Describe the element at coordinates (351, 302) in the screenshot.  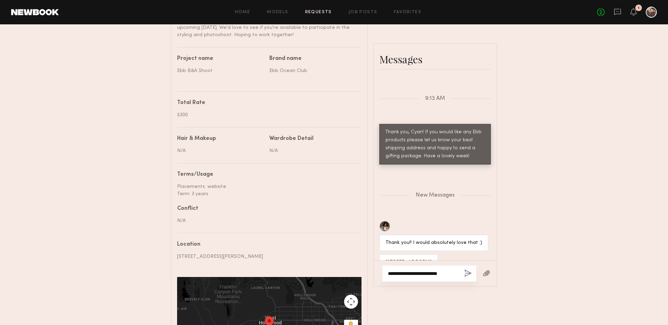
I see `button: Map camera controls` at that location.